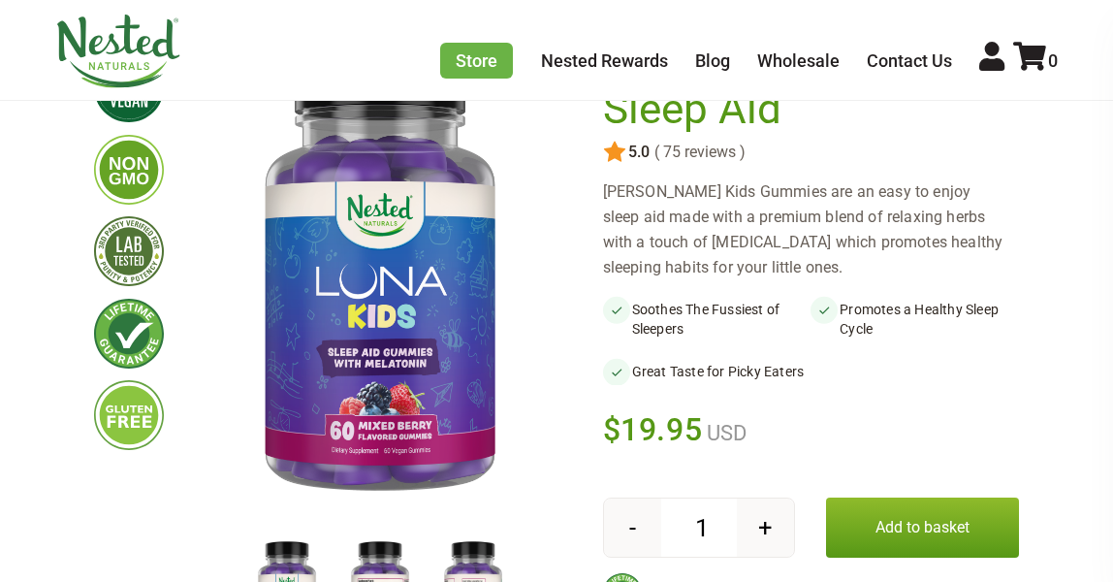 The height and width of the screenshot is (582, 1113). Describe the element at coordinates (724, 433) in the screenshot. I see `span: USD` at that location.